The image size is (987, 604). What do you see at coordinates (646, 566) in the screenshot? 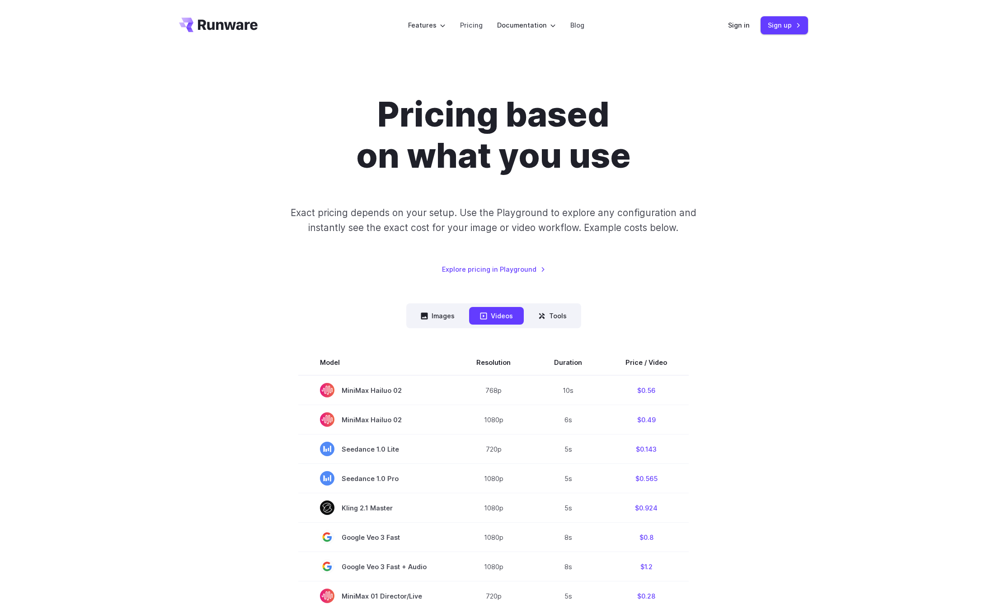
I see `td: $1.2` at bounding box center [646, 566].